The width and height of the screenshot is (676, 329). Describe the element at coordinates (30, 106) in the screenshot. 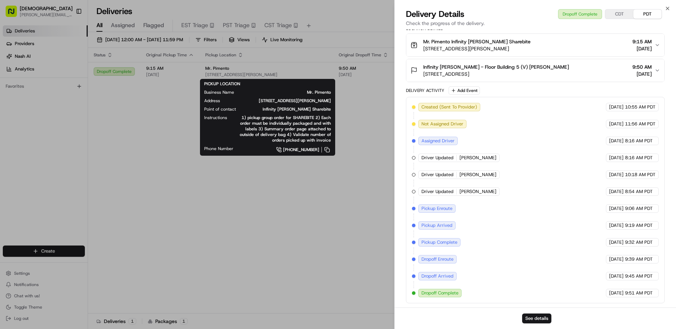

I see `a: 📗Knowledge Base` at that location.